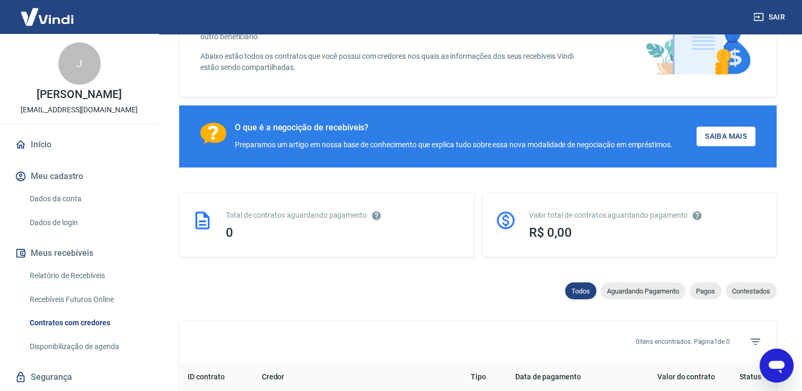 The image size is (802, 391). What do you see at coordinates (751, 291) in the screenshot?
I see `div: Contestados` at bounding box center [751, 291].